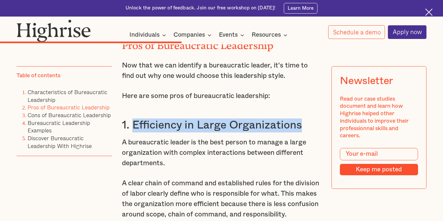  Describe the element at coordinates (221, 199) in the screenshot. I see `p: A clear chain of command and established rules for the division of labor clearly define who is re...` at that location.